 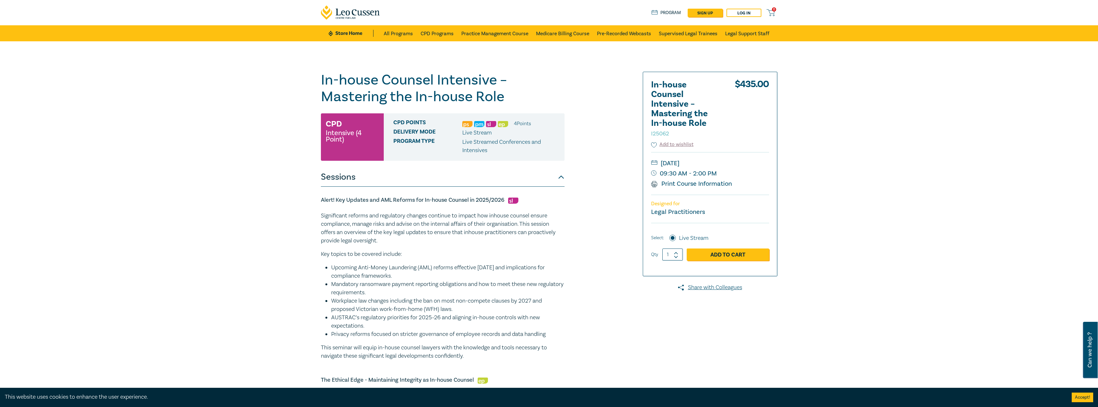 What do you see at coordinates (747, 33) in the screenshot?
I see `a: Legal Support Staff` at bounding box center [747, 33].